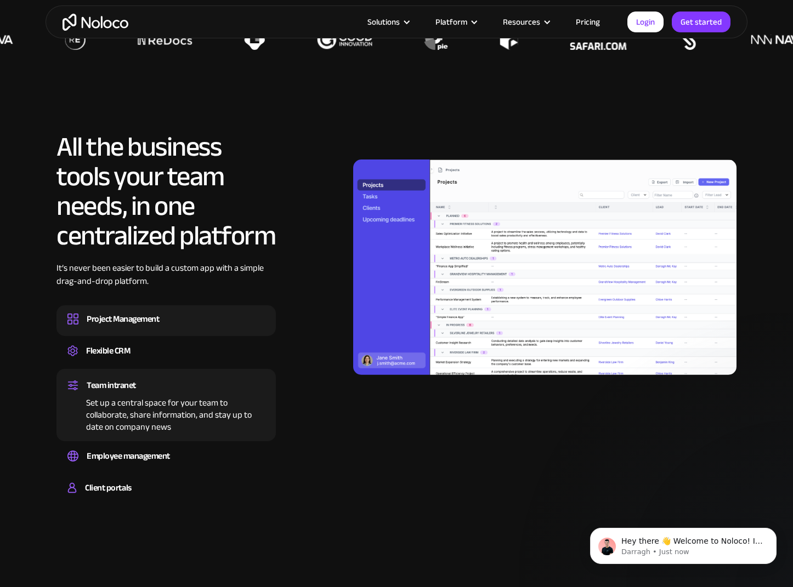  I want to click on a: Get started, so click(701, 22).